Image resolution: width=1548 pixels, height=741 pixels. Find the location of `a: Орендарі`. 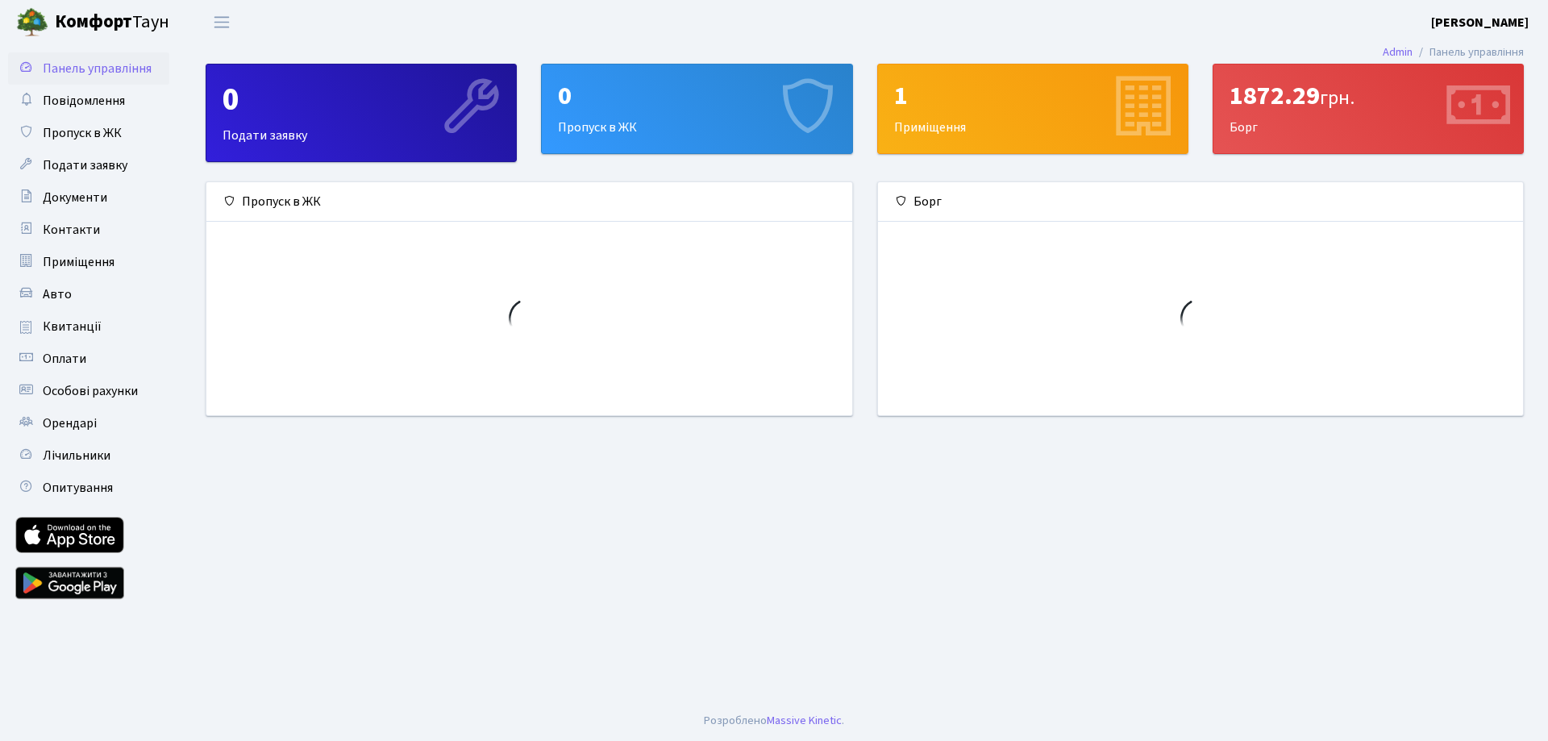

a: Орендарі is located at coordinates (89, 423).